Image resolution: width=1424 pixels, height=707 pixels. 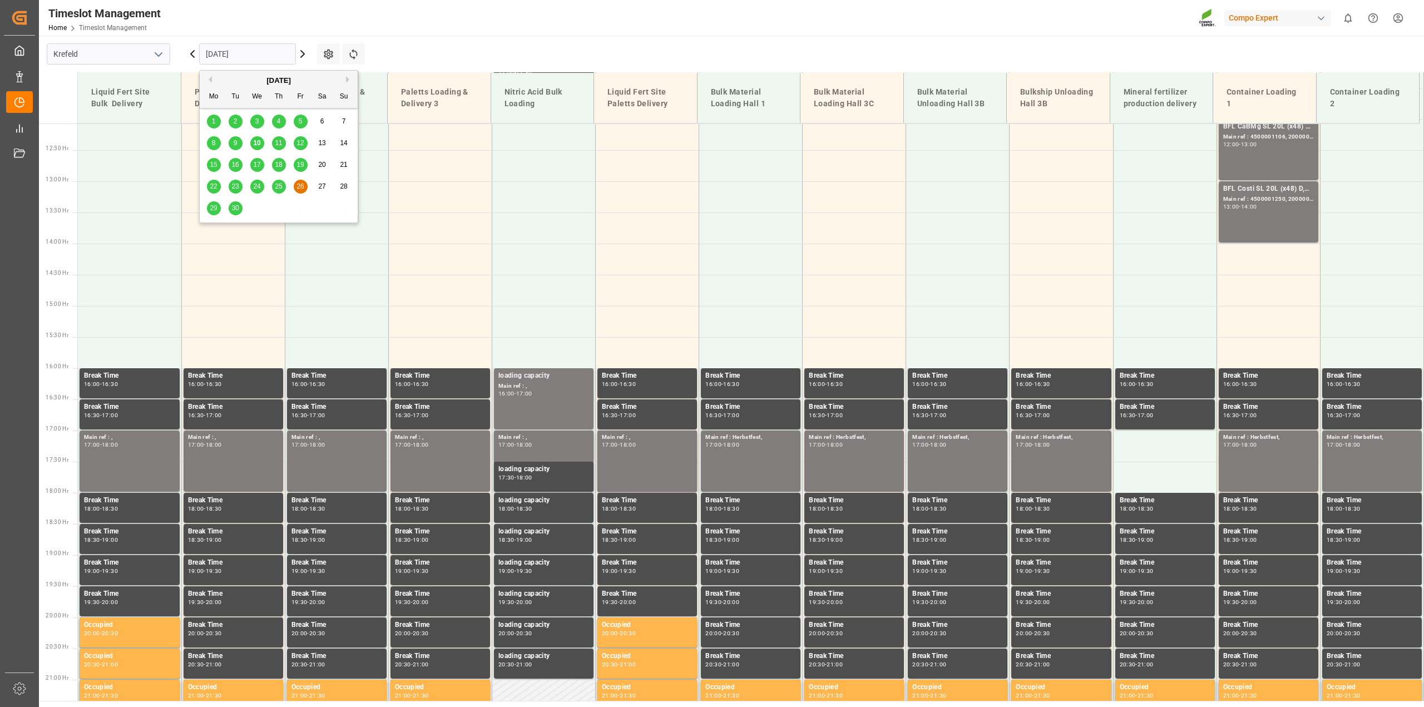 I want to click on div: month 2025-09, so click(x=279, y=165).